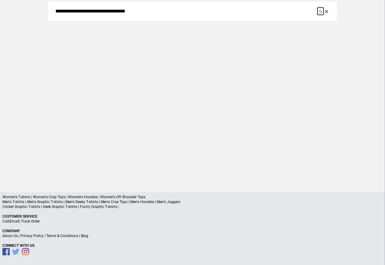 The image size is (385, 265). I want to click on p: Connect With Us, so click(192, 246).